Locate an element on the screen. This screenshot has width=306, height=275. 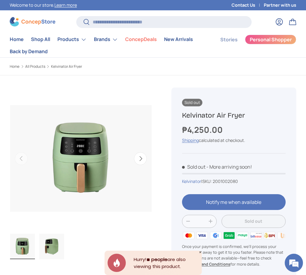
div: calculated at checkout. is located at coordinates (234, 140).